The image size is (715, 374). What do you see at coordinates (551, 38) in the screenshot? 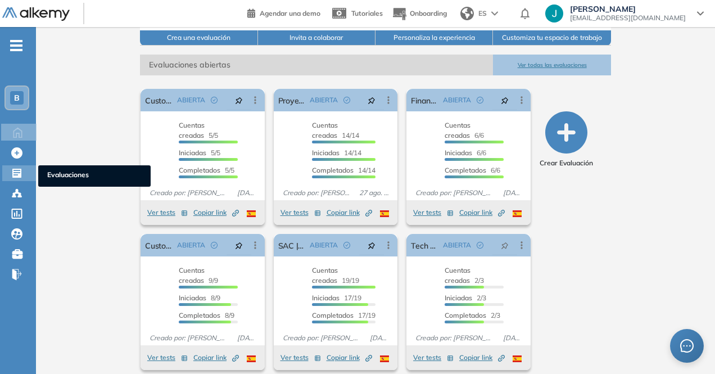
I see `button: Customiza tu espacio de trabajo` at bounding box center [551, 38].